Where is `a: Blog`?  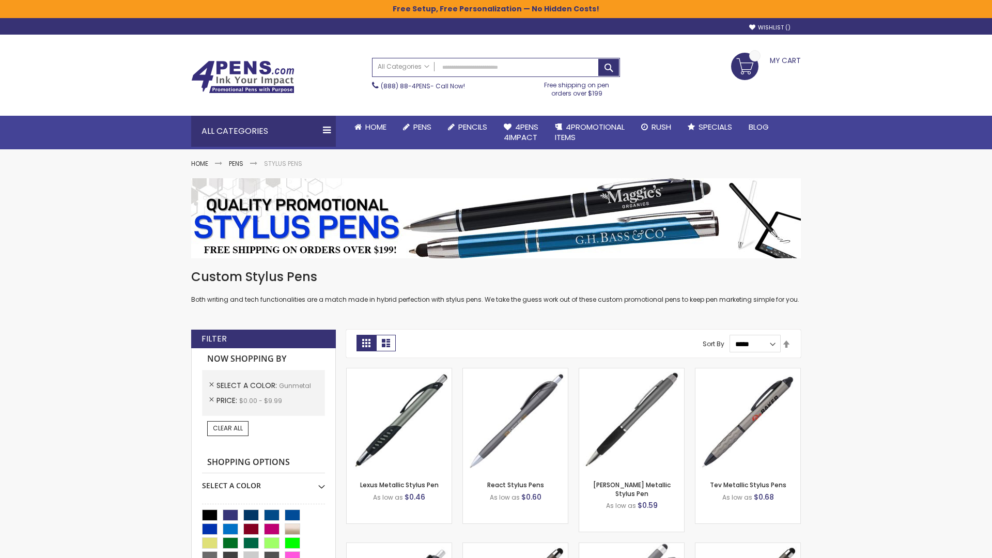 a: Blog is located at coordinates (758, 127).